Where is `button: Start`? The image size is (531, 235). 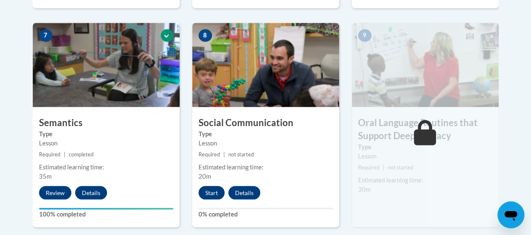 button: Start is located at coordinates (211, 192).